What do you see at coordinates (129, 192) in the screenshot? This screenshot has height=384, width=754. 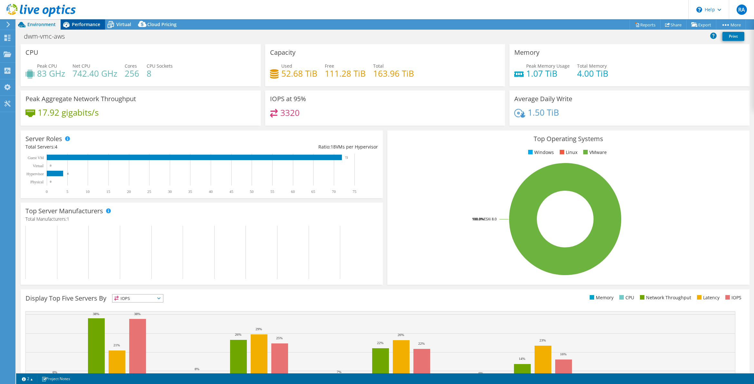 I see `text: 20` at bounding box center [129, 192].